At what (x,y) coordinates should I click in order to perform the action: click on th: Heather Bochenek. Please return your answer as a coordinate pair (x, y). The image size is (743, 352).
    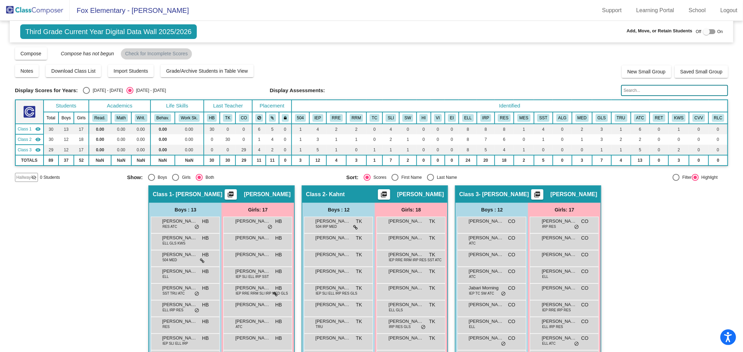
    Looking at the image, I should click on (212, 118).